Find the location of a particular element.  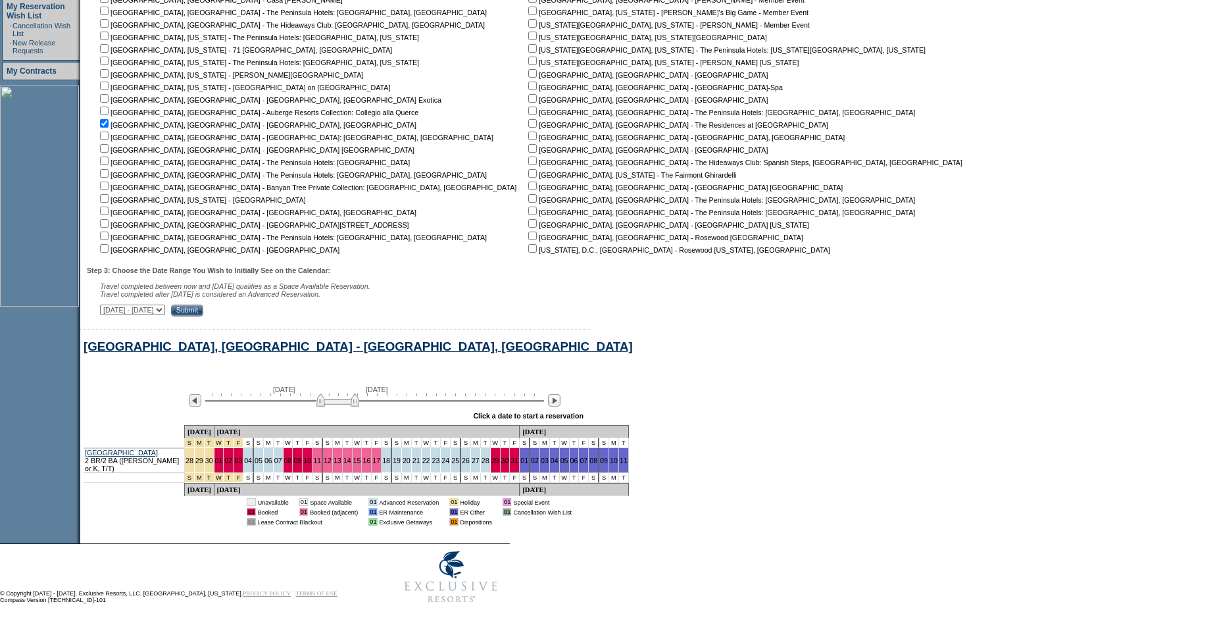

div: Click a date to start a reservation is located at coordinates (528, 416).